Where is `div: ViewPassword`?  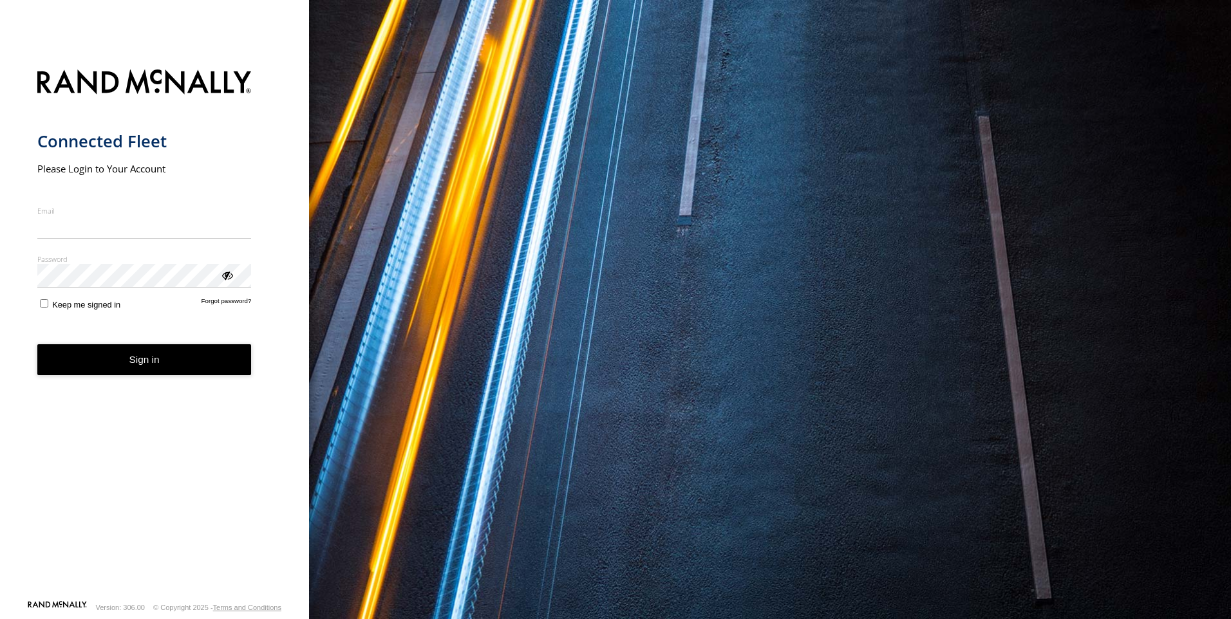 div: ViewPassword is located at coordinates (227, 275).